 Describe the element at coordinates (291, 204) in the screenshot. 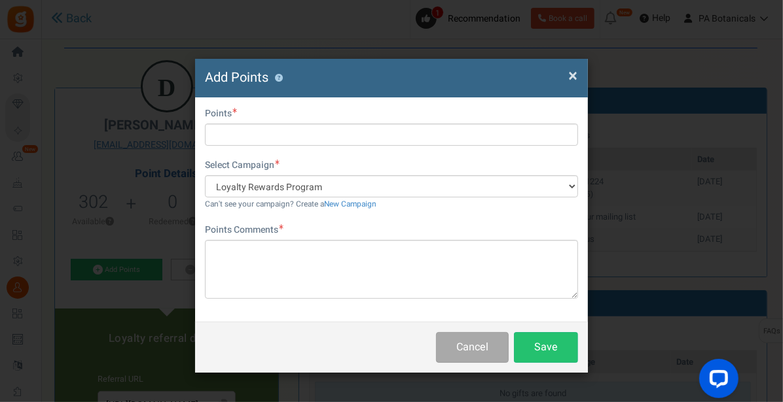

I see `small: Can't see your campaign? Create a` at that location.